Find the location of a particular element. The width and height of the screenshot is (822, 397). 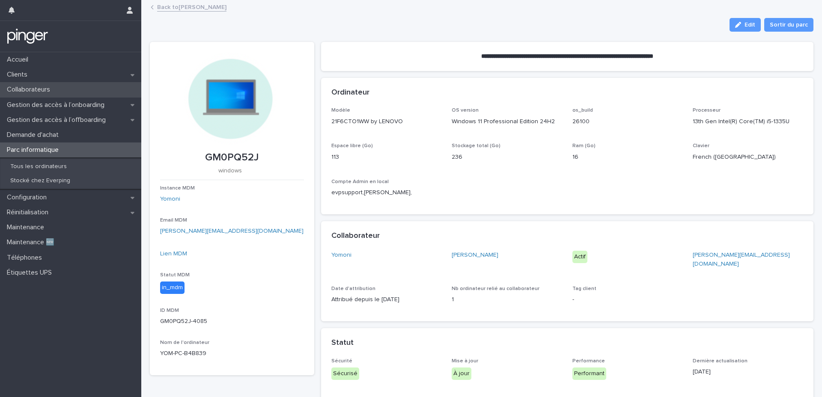

a: Lien MDM is located at coordinates (173, 254).